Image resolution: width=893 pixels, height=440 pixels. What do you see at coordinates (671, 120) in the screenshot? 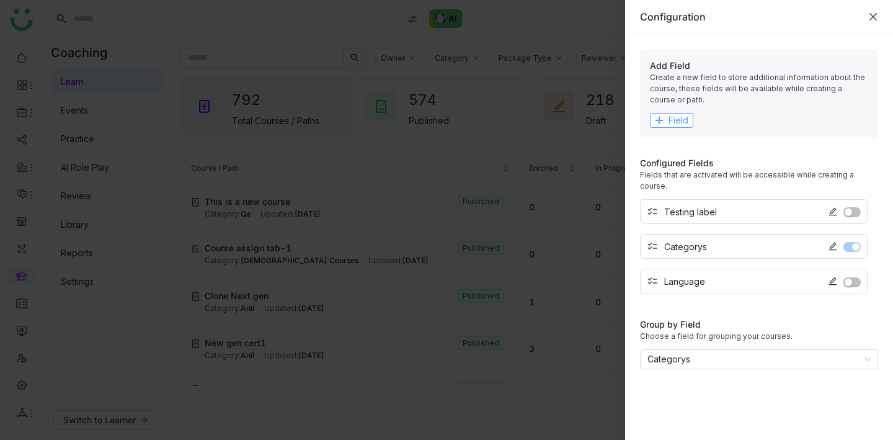
I see `button: Field` at bounding box center [671, 120].